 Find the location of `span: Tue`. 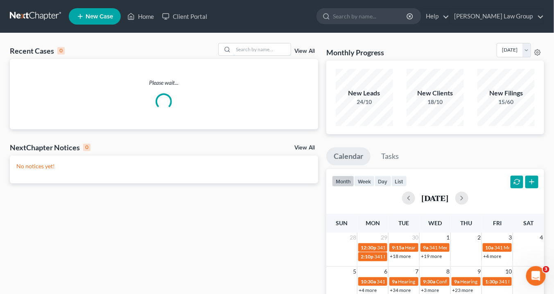

span: Tue is located at coordinates (404, 223).